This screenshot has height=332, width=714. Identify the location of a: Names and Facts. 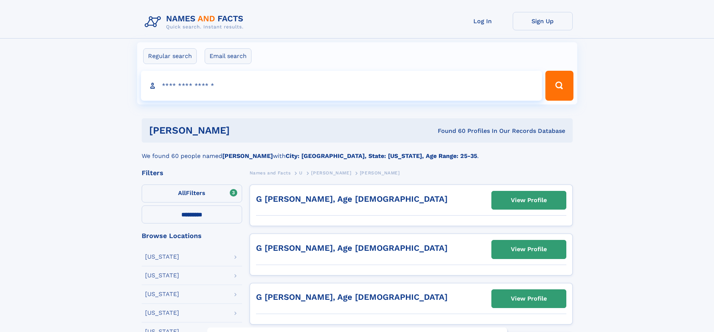
(270, 173).